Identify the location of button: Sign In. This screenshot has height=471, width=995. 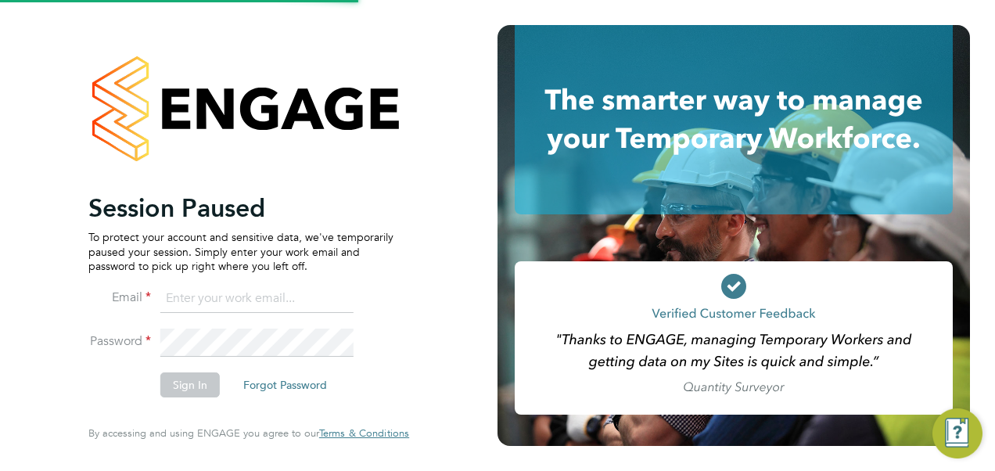
(190, 385).